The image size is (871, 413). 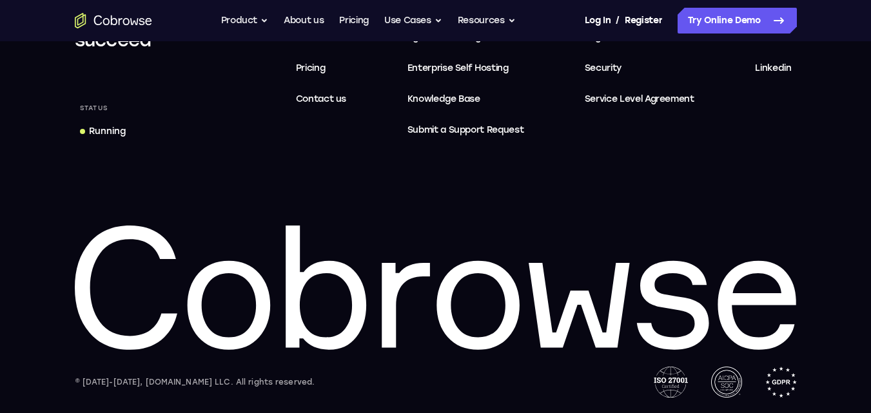 I want to click on a: Running, so click(x=102, y=131).